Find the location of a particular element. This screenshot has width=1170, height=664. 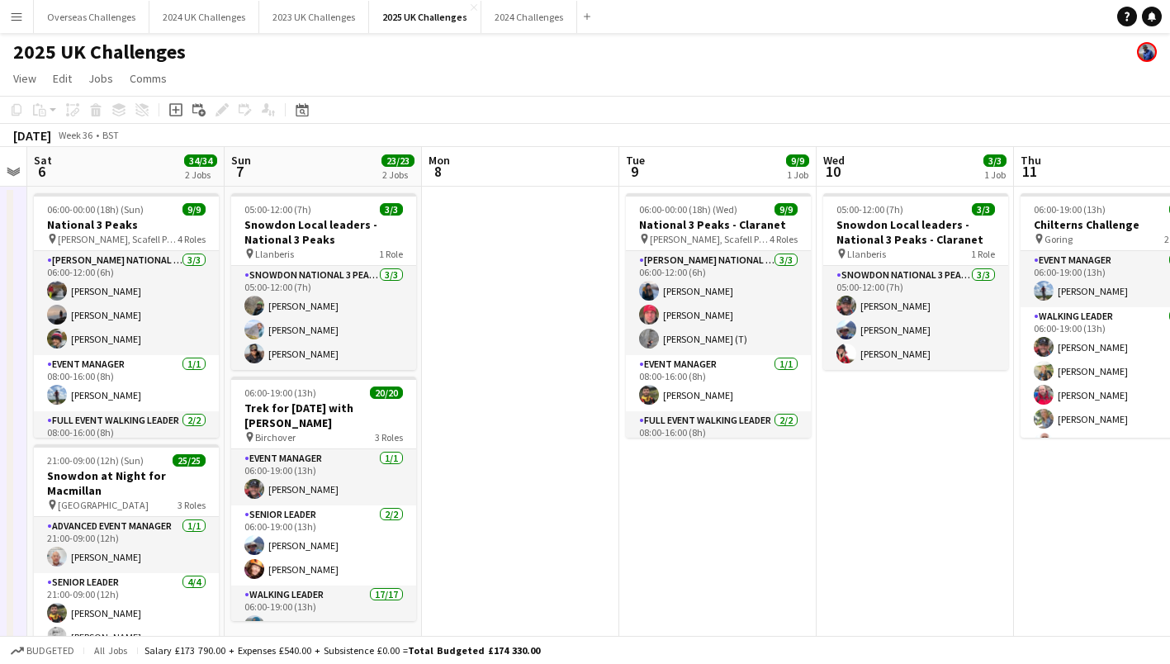

span: Total Budgeted £174 330.00 is located at coordinates (474, 650).